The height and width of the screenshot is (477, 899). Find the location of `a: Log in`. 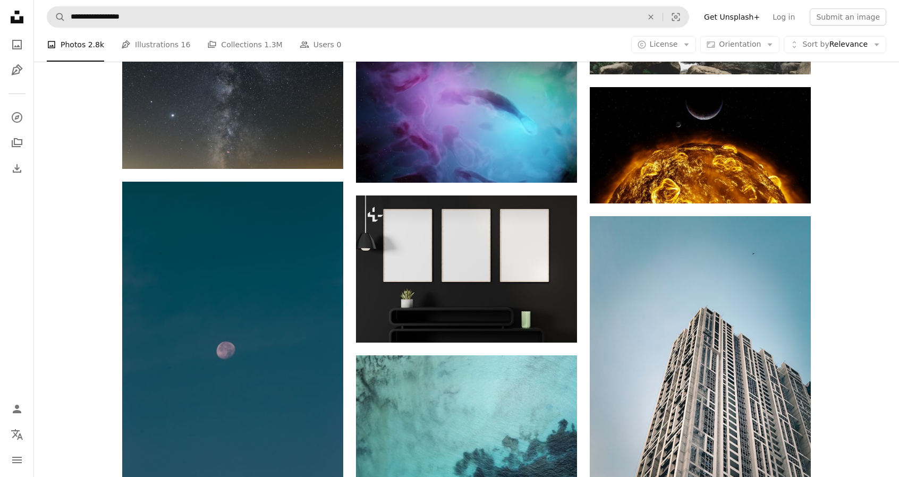

a: Log in is located at coordinates (784, 17).